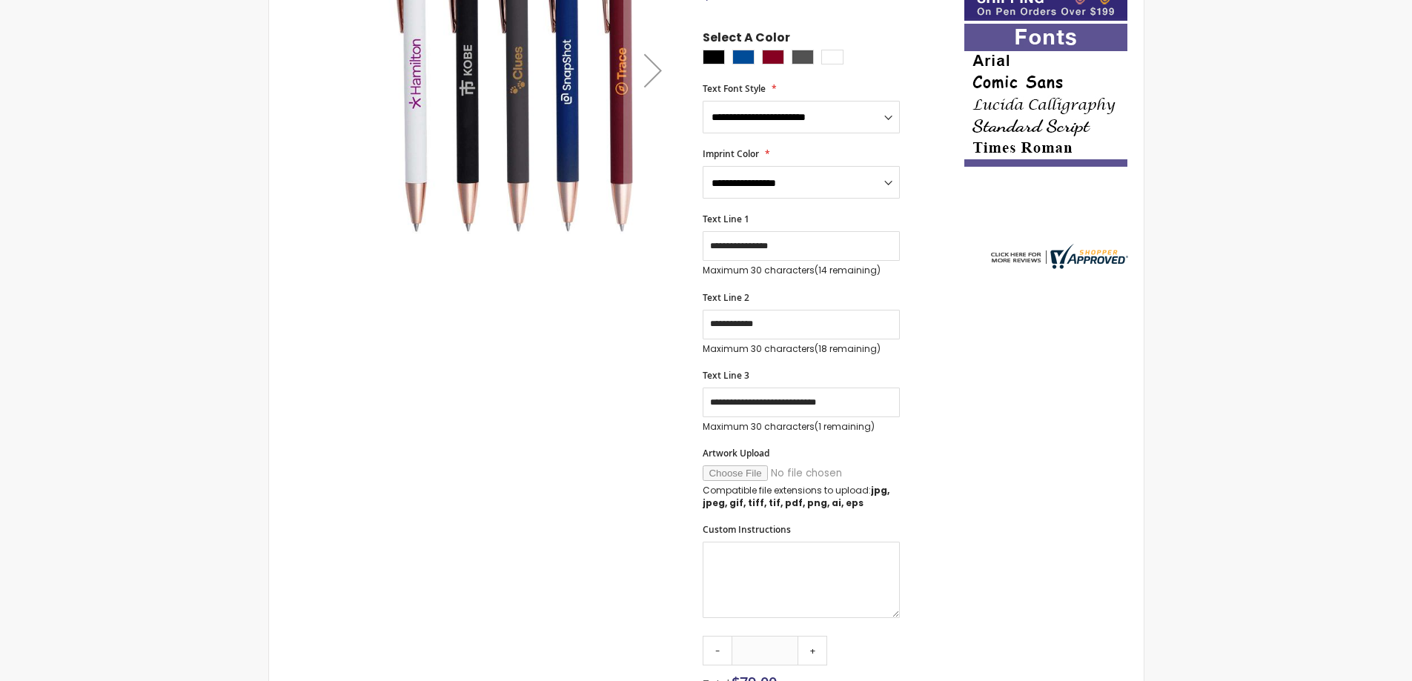 This screenshot has height=681, width=1412. What do you see at coordinates (743, 57) in the screenshot?
I see `div: Dark Blue` at bounding box center [743, 57].